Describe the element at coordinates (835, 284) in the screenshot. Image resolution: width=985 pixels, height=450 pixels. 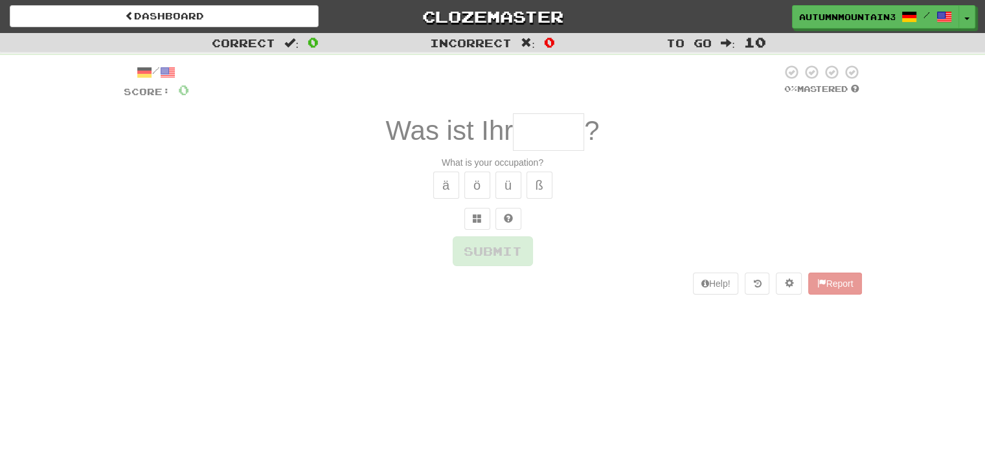
I see `button: Report` at that location.